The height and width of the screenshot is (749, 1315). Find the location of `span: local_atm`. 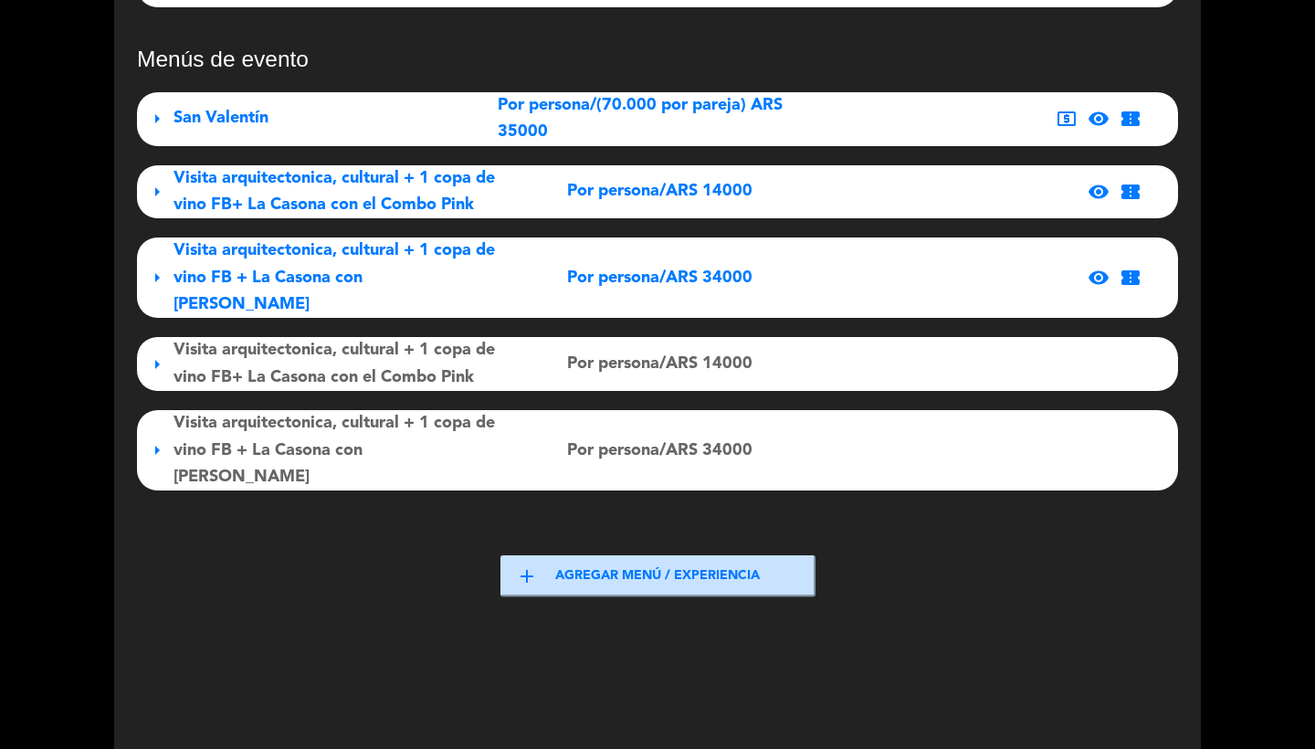

span: local_atm is located at coordinates (1066, 119).